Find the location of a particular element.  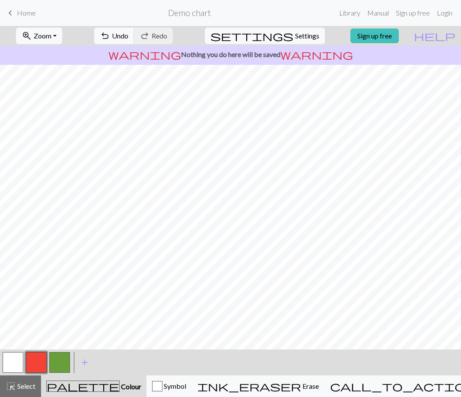

button: Erase is located at coordinates (258, 387).